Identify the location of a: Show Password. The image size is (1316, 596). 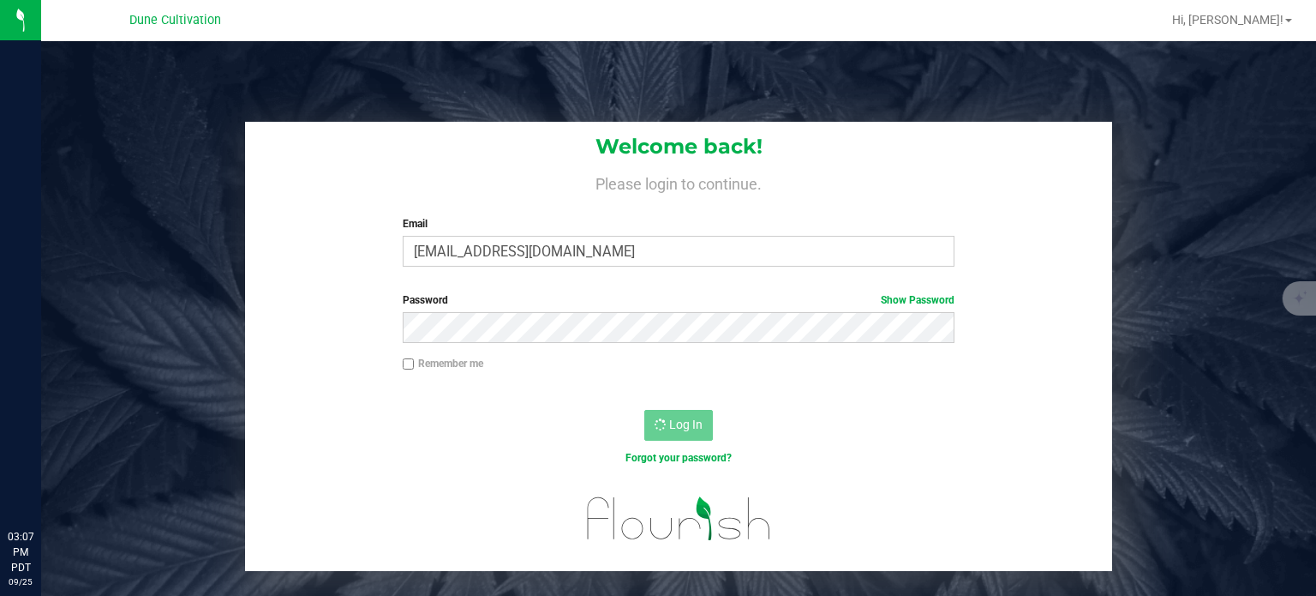
(918, 300).